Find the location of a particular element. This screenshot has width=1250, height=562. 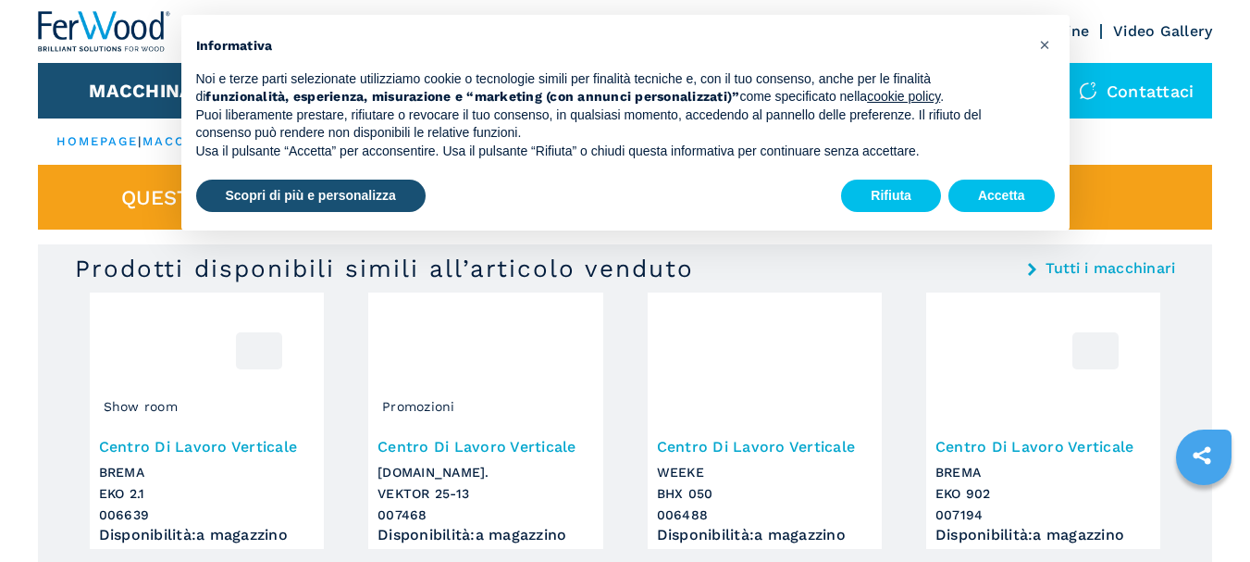

div: Contattaci is located at coordinates (1136, 91).